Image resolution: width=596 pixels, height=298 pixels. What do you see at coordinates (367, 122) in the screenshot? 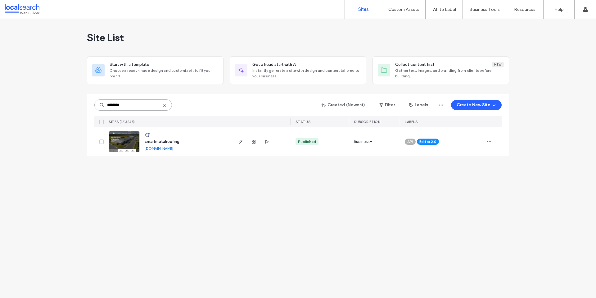
I see `span: SUBSCRIPTION` at bounding box center [367, 122].